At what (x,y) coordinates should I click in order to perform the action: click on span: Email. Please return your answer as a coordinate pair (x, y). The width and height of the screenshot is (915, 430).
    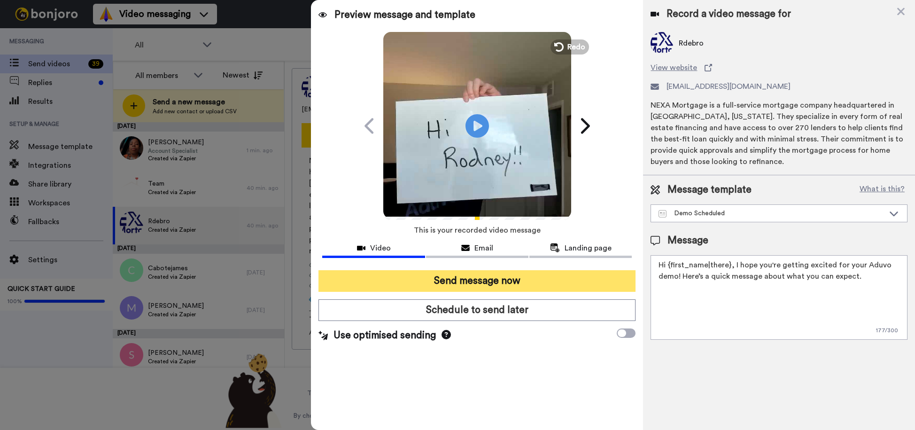
    Looking at the image, I should click on (484, 248).